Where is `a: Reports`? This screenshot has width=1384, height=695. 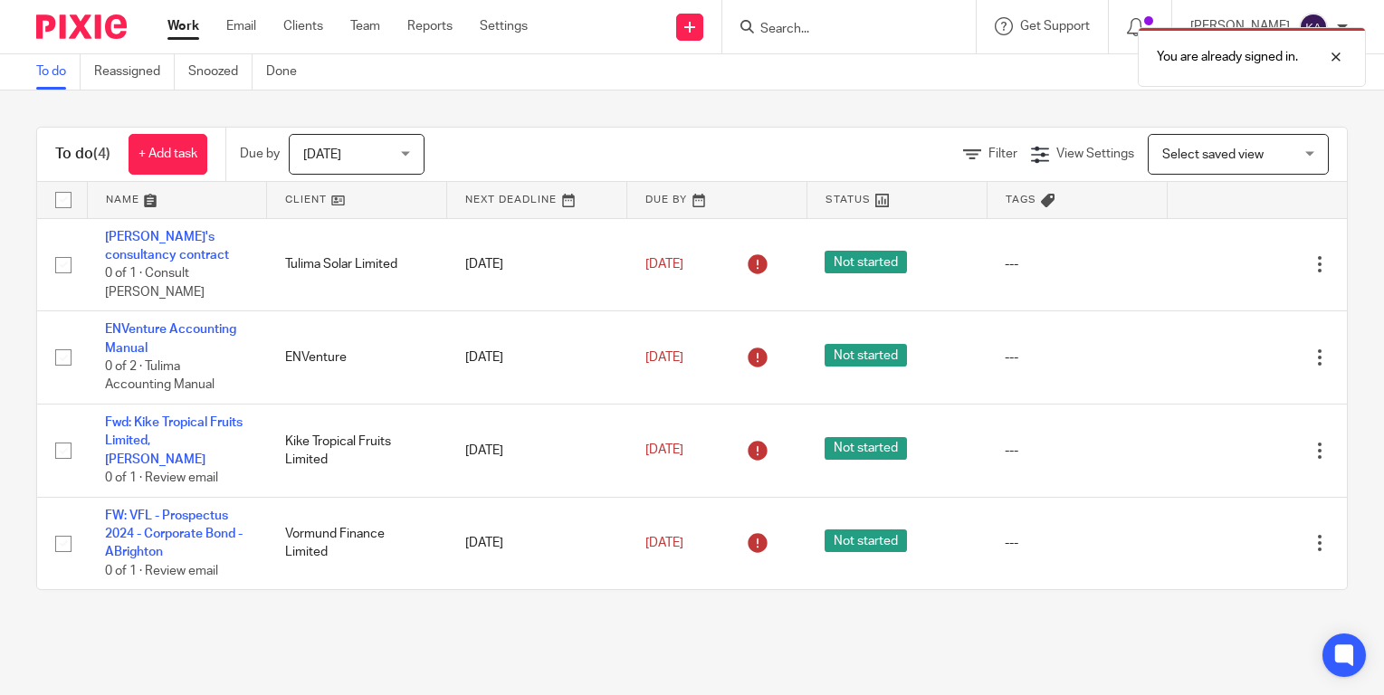
a: Reports is located at coordinates (430, 26).